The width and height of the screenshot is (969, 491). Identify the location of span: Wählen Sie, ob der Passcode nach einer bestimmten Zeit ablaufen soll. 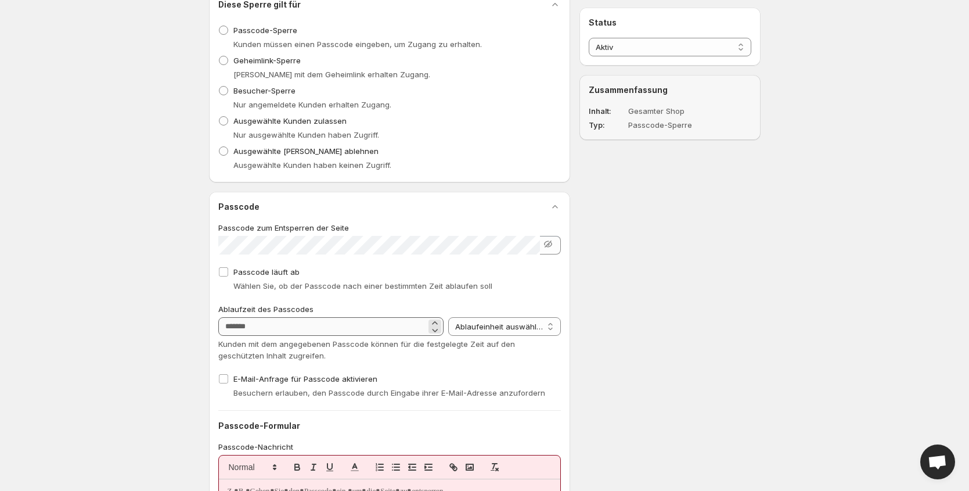
(363, 286).